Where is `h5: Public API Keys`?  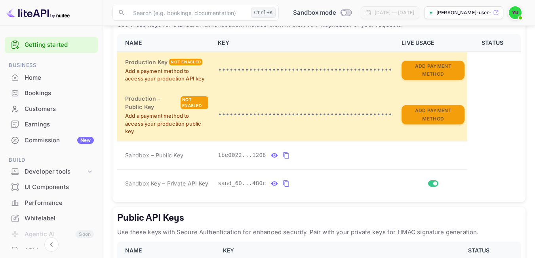
h5: Public API Keys is located at coordinates (319, 218).